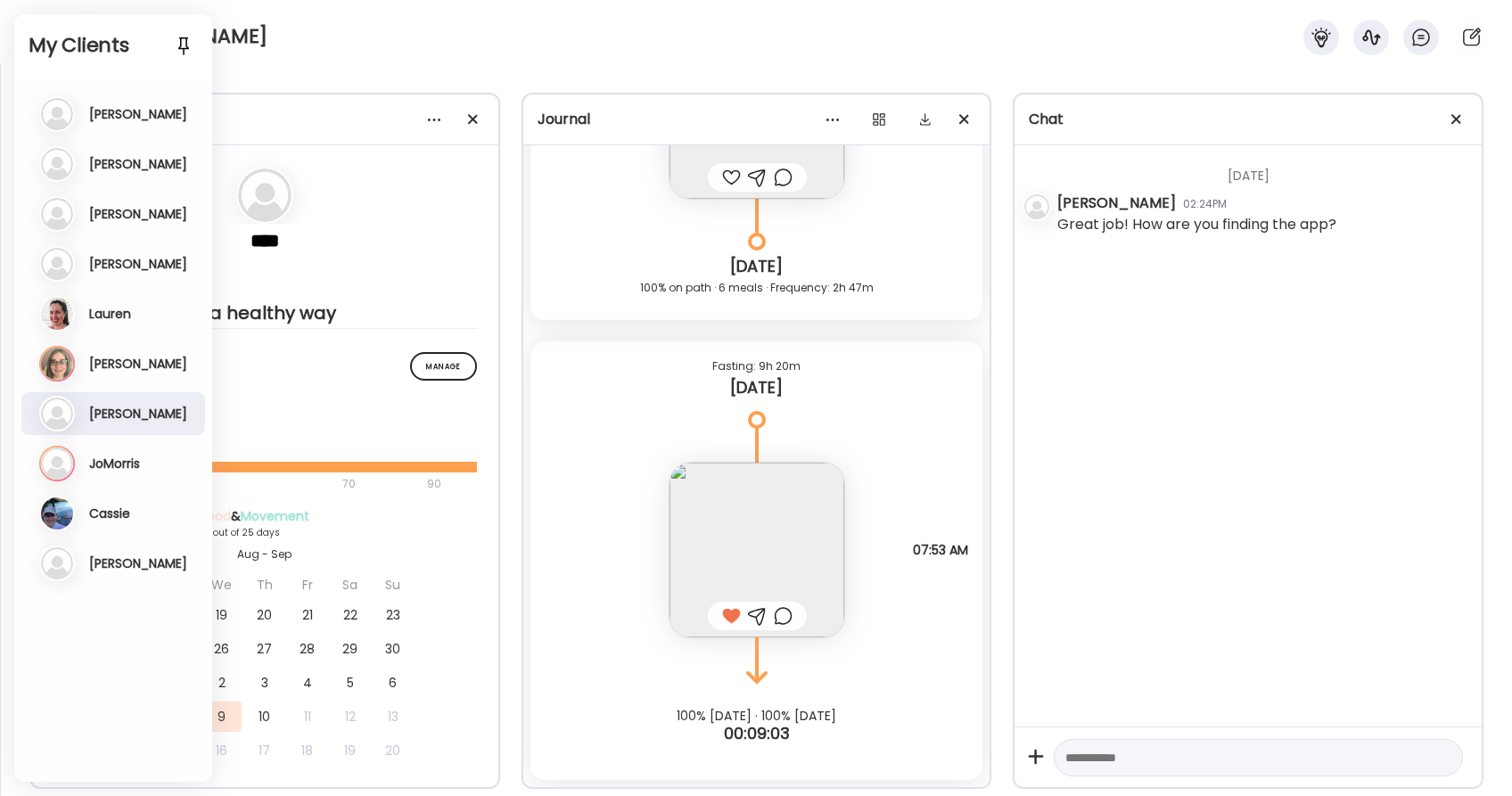 Image resolution: width=1512 pixels, height=796 pixels. I want to click on div: 13, so click(393, 717).